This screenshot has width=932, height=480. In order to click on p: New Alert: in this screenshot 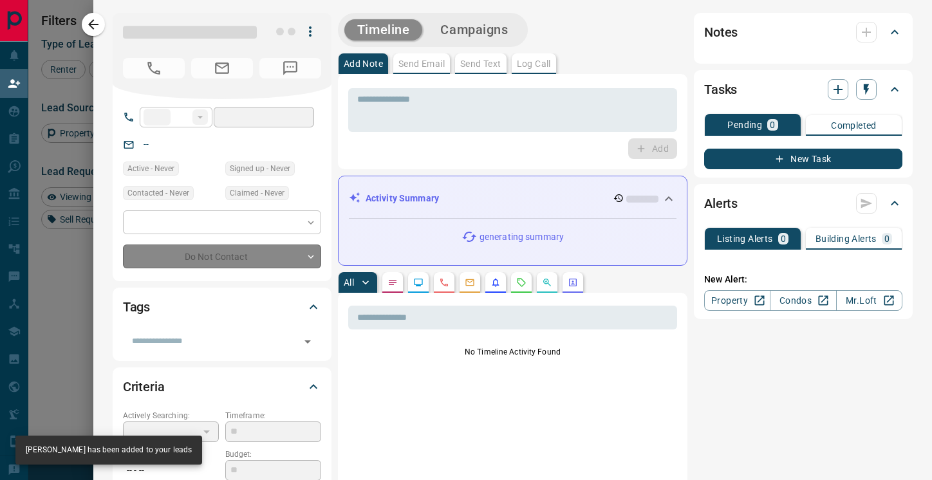, I will do `click(803, 279)`.